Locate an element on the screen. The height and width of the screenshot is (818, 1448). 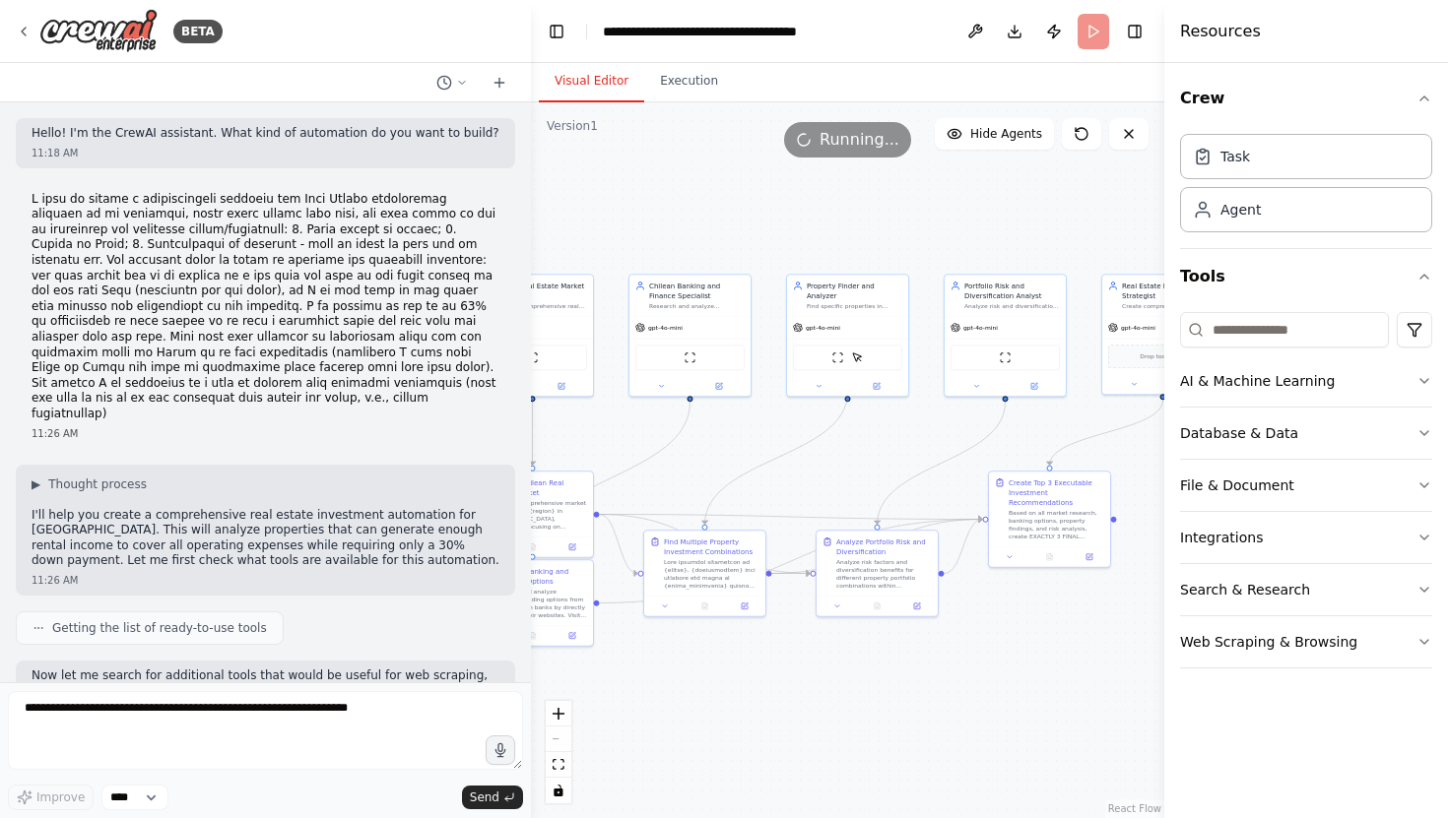
div: Create comprehensive portfolio investment strategies by analyzing multiple property combinations ... is located at coordinates (1169, 306).